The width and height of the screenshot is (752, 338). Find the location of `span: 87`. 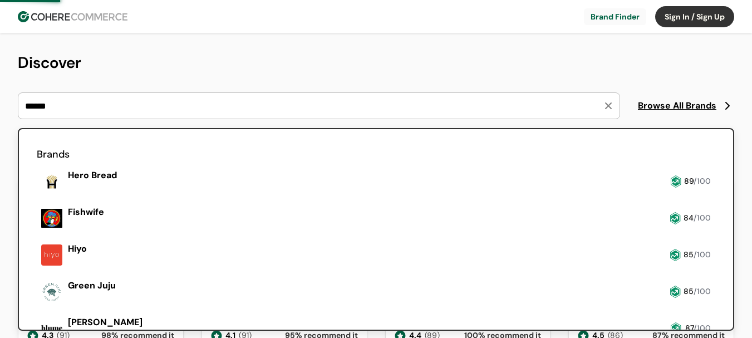

span: 87 is located at coordinates (689, 328).